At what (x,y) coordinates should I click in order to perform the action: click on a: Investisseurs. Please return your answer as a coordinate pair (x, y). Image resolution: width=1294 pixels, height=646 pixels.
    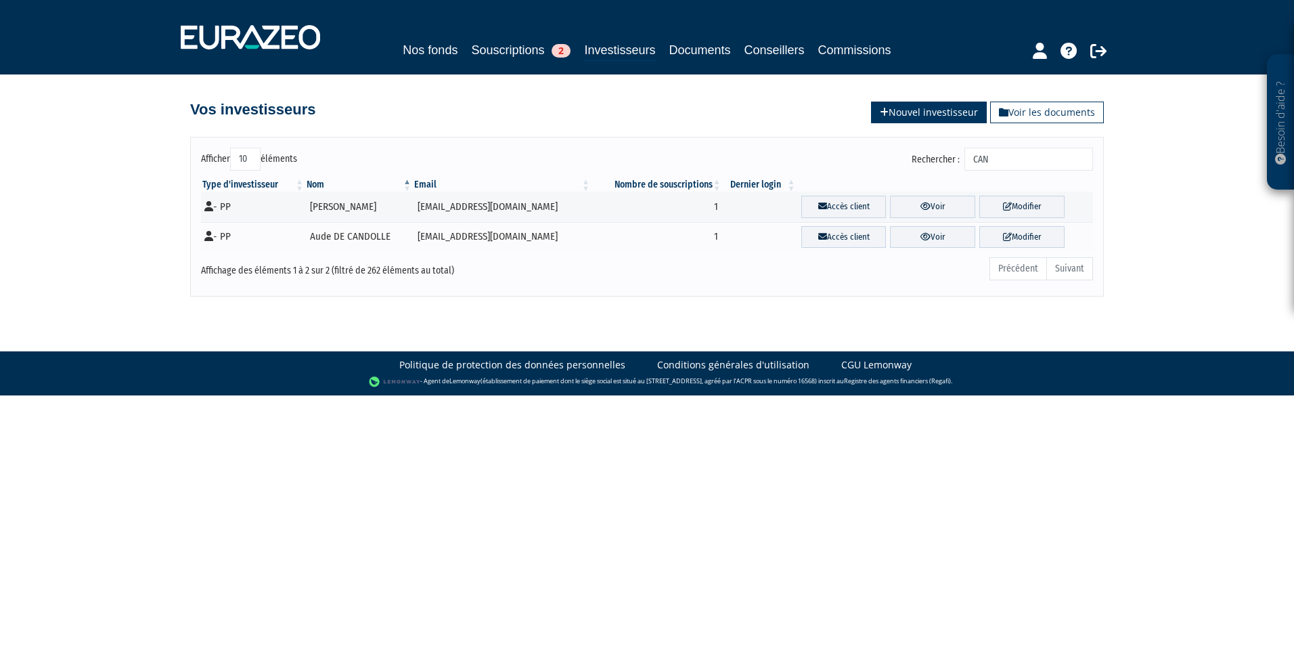
    Looking at the image, I should click on (619, 51).